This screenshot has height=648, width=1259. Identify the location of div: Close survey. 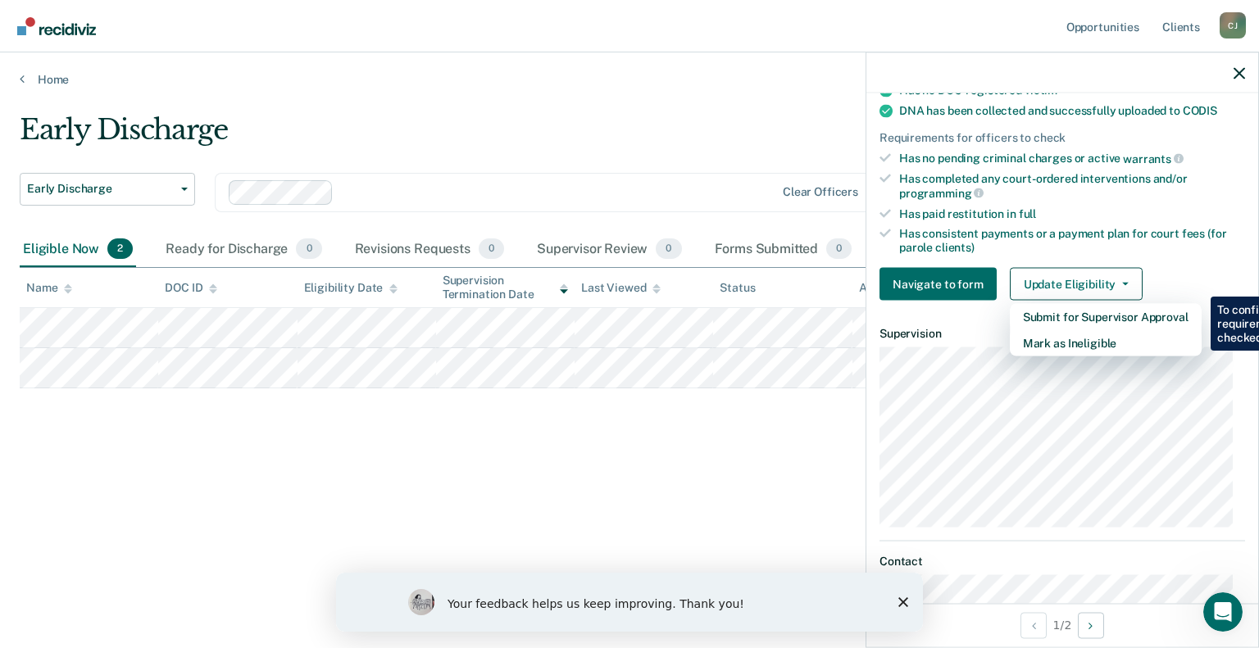
(567, 30).